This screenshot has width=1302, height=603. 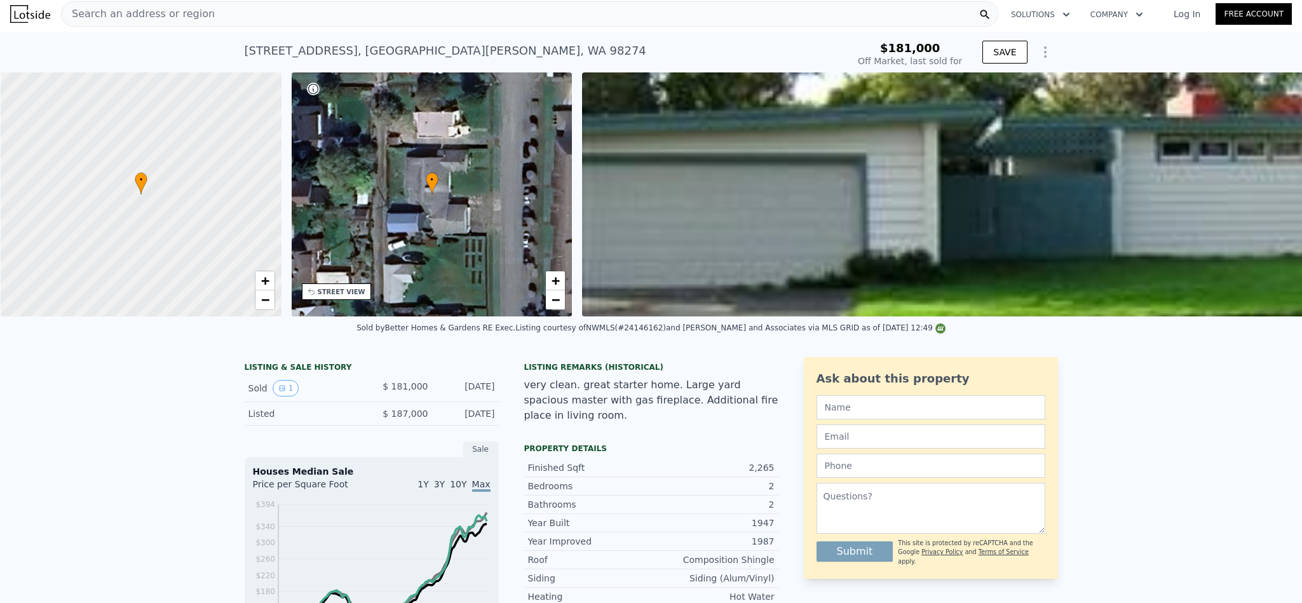 What do you see at coordinates (590, 486) in the screenshot?
I see `div: Bedrooms` at bounding box center [590, 486].